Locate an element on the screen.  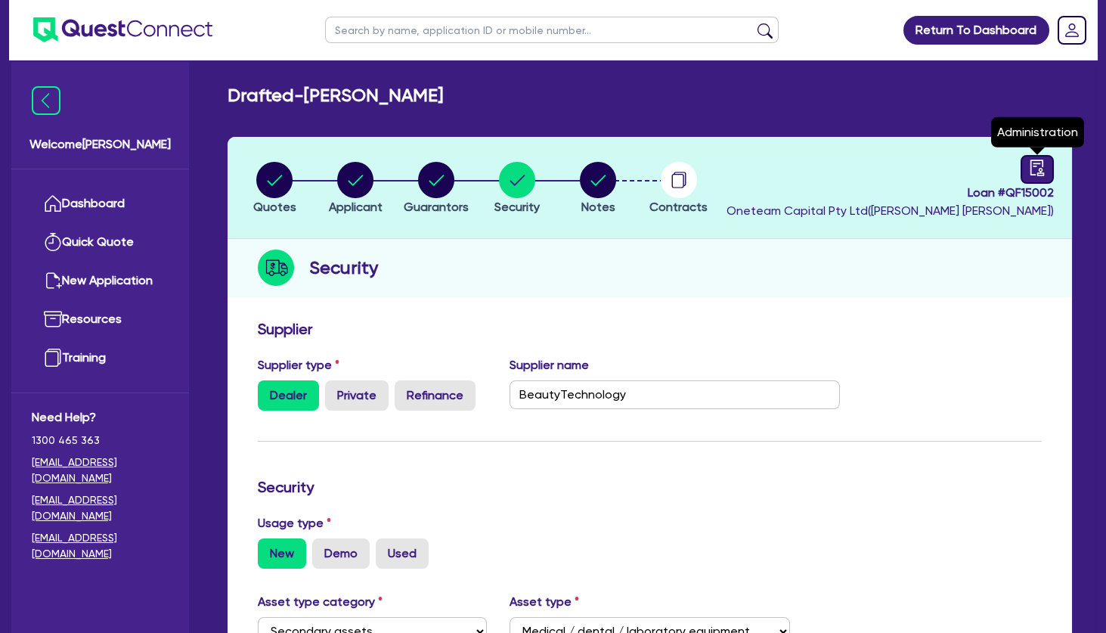
a: Dropdown toggle is located at coordinates (1072, 30).